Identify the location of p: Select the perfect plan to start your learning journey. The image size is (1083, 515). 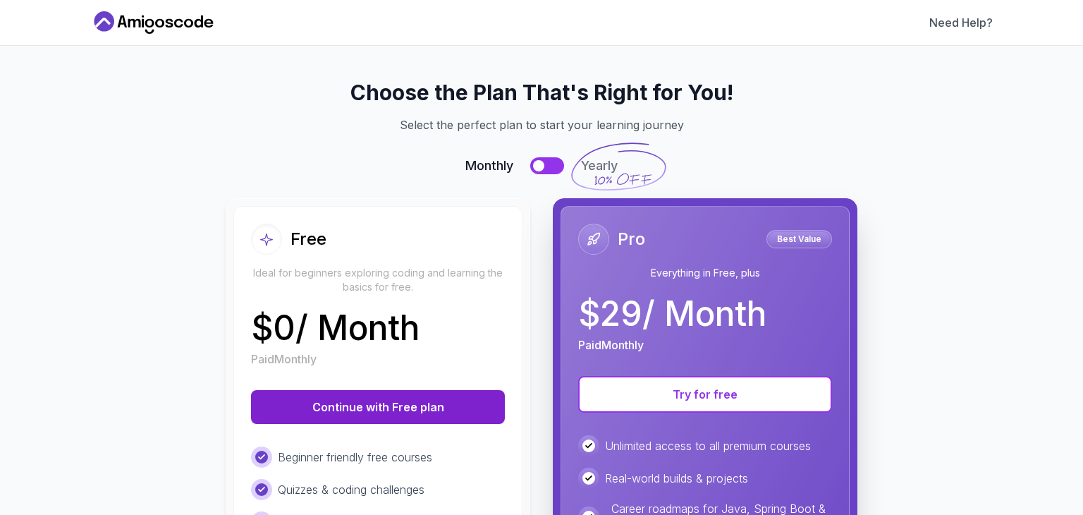
(541, 125).